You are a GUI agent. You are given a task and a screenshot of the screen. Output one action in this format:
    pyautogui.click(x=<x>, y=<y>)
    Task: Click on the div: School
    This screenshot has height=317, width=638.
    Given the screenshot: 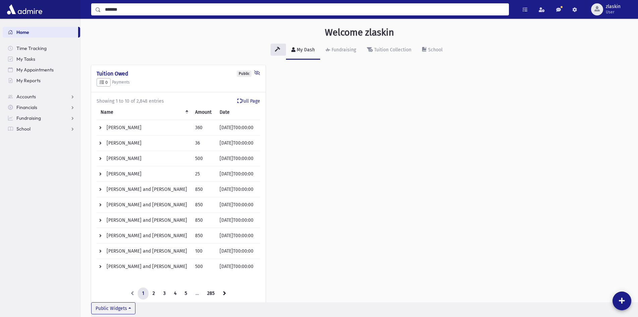 What is the action you would take?
    pyautogui.click(x=435, y=50)
    